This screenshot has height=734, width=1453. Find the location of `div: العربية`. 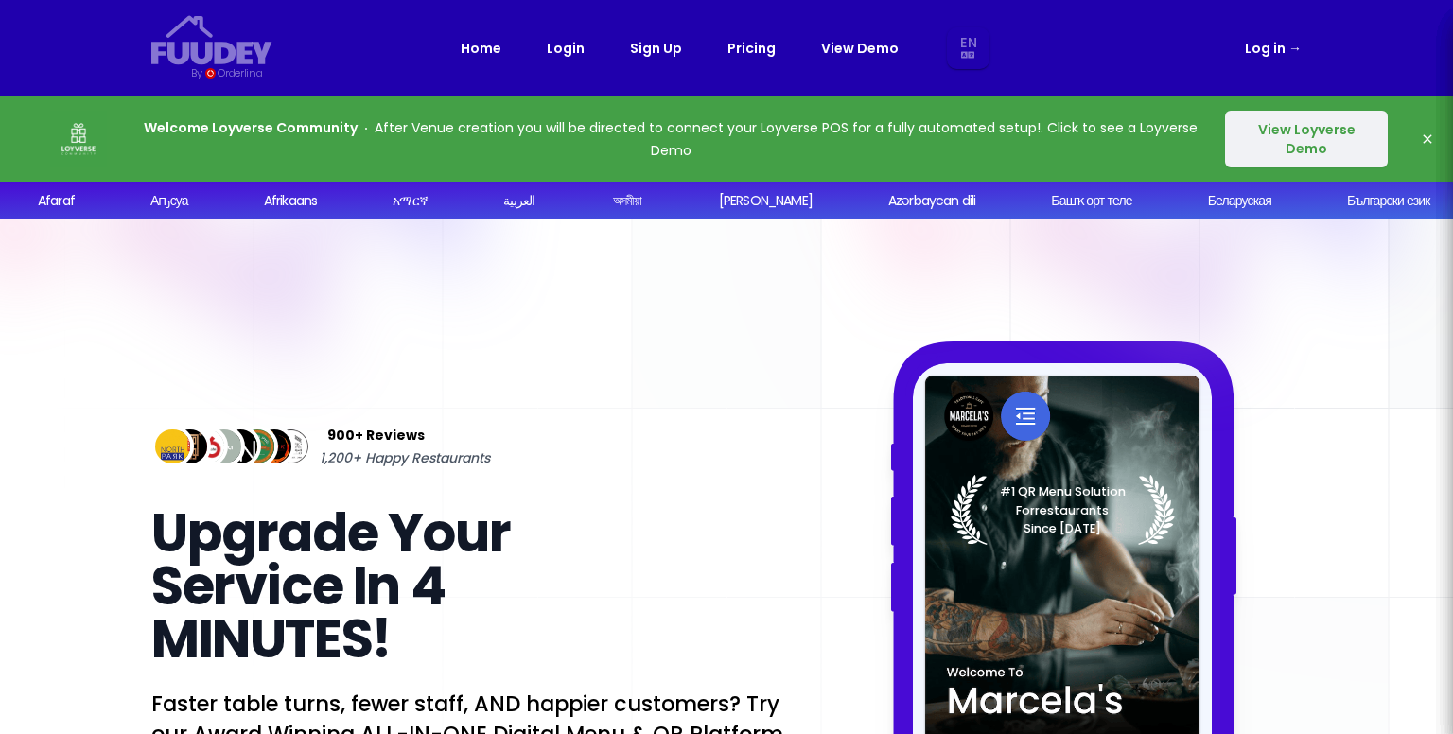

div: العربية is located at coordinates (519, 201).